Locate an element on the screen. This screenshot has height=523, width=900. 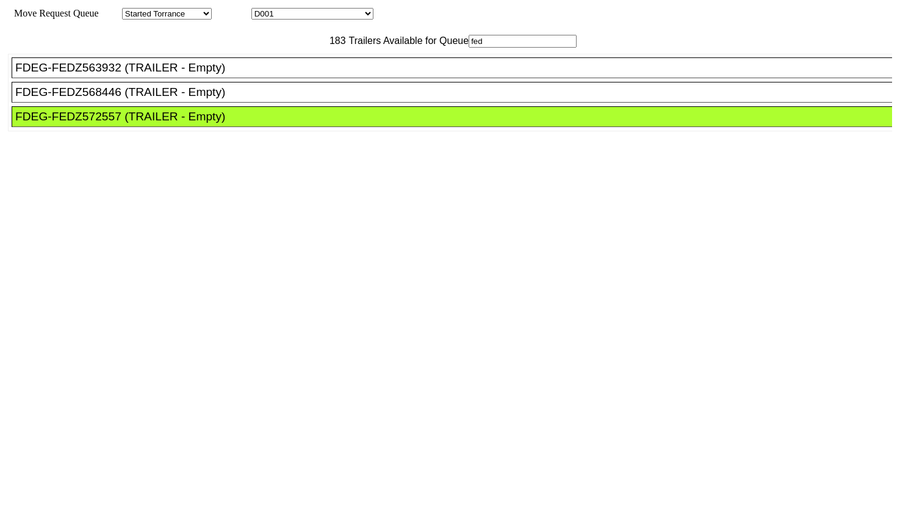
span: Move Request Queue is located at coordinates (53, 13).